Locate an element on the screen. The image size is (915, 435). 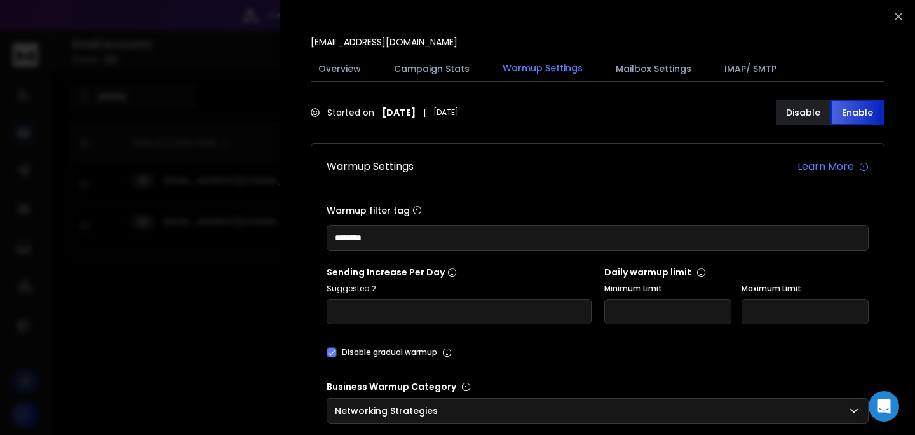
label: Warmup filter tag is located at coordinates (597, 210).